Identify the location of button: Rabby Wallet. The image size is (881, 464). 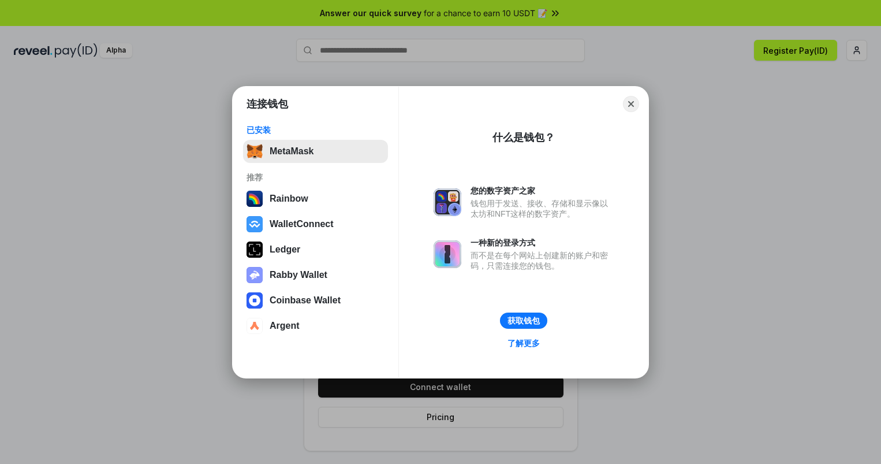
(315, 275).